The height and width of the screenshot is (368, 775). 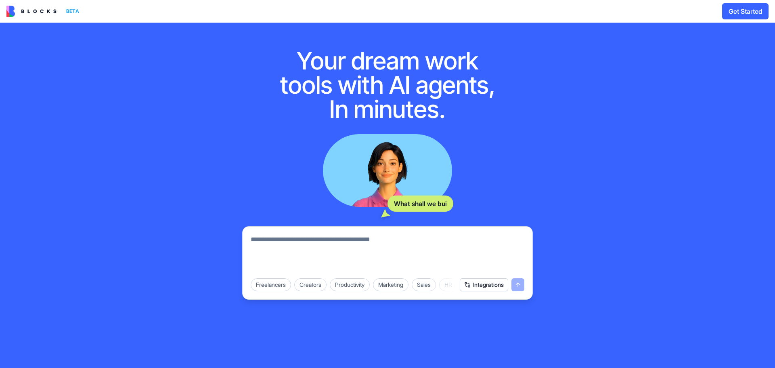 What do you see at coordinates (424, 284) in the screenshot?
I see `div: Sales` at bounding box center [424, 284].